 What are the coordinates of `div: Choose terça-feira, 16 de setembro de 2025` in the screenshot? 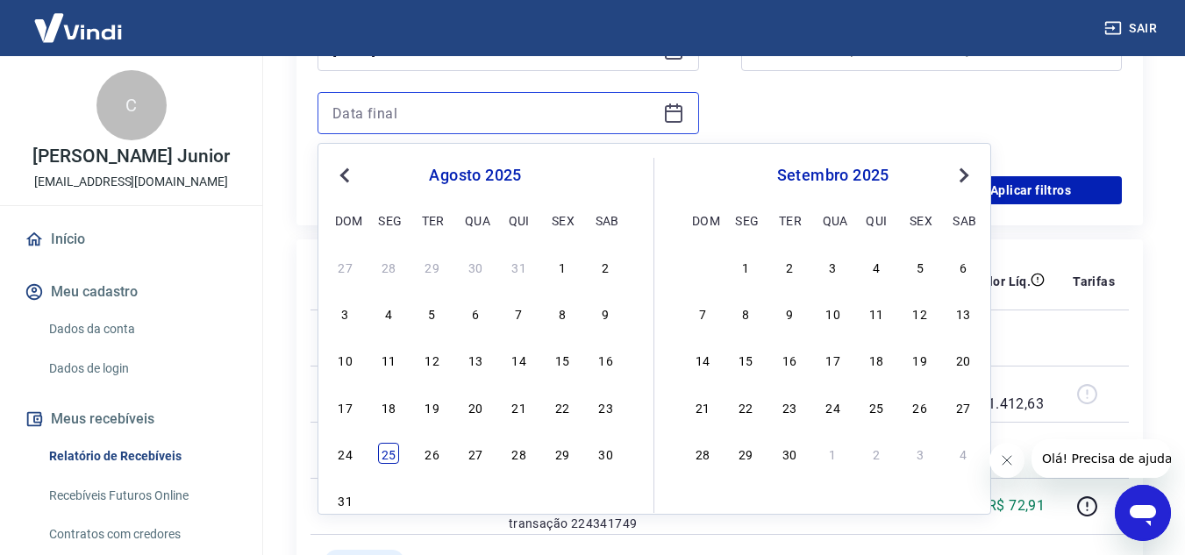 It's located at (789, 360).